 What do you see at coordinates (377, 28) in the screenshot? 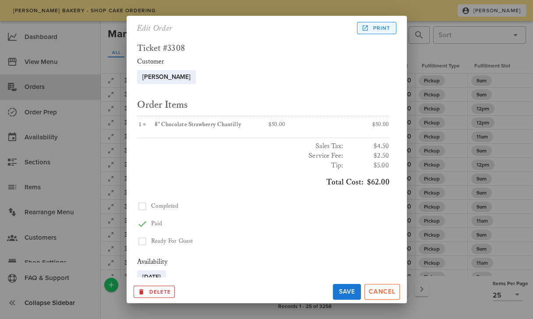
I see `span: Print` at bounding box center [377, 28].